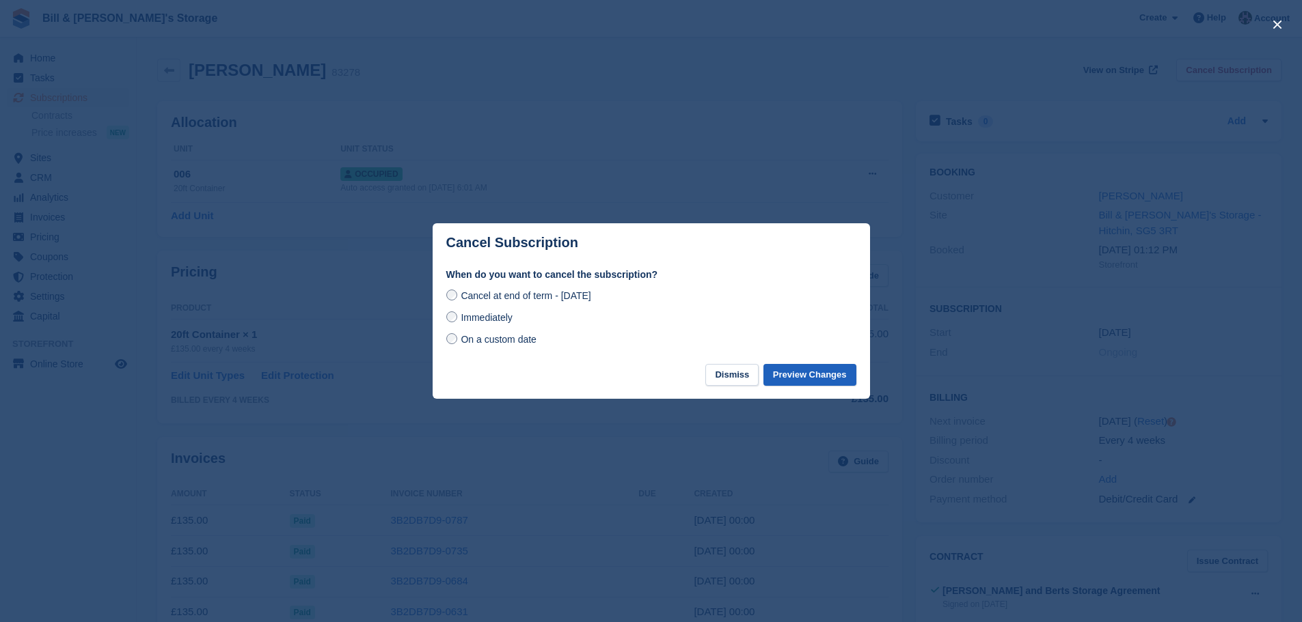  Describe the element at coordinates (512, 243) in the screenshot. I see `p: Cancel Subscription` at that location.